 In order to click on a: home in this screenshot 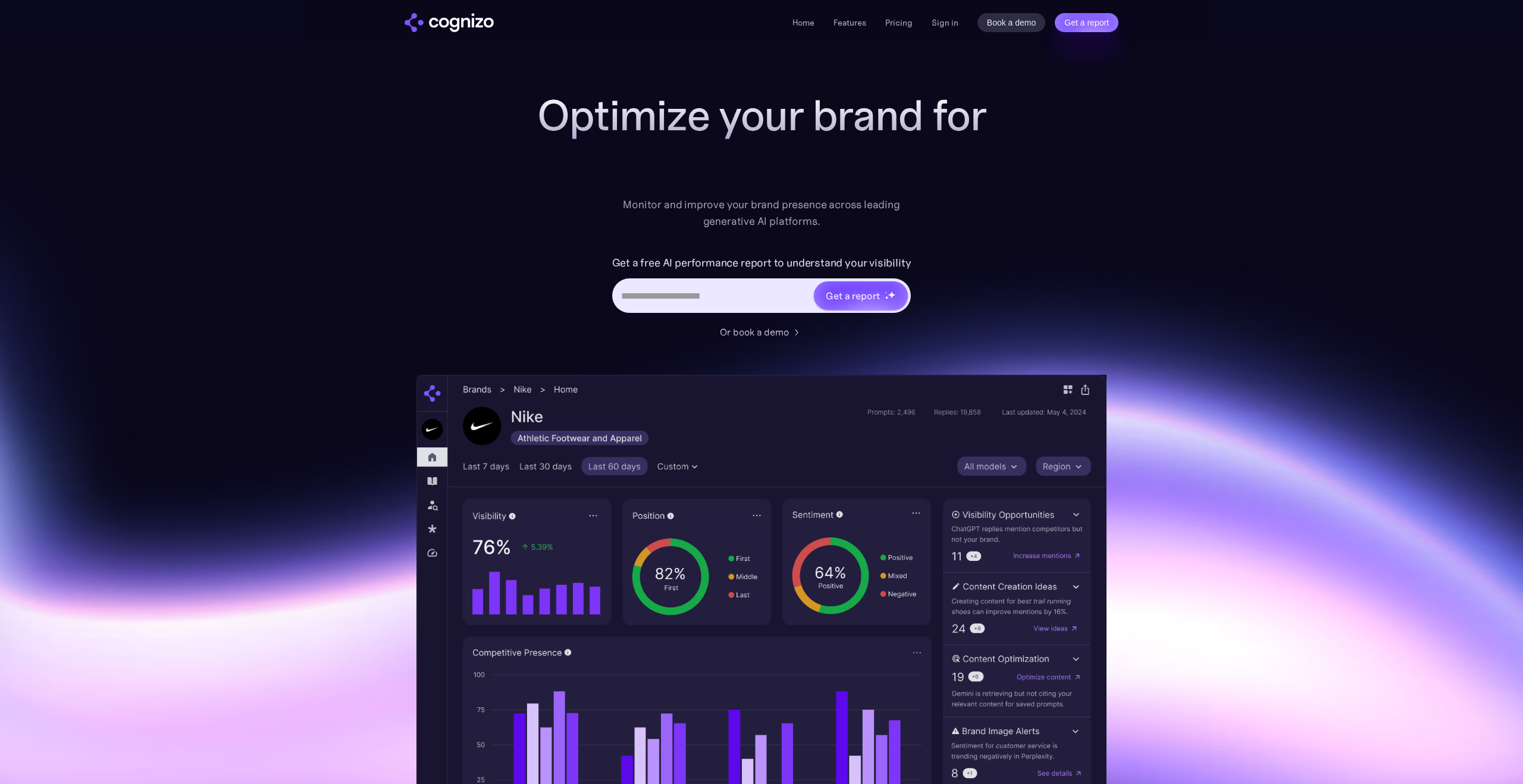, I will do `click(450, 23)`.